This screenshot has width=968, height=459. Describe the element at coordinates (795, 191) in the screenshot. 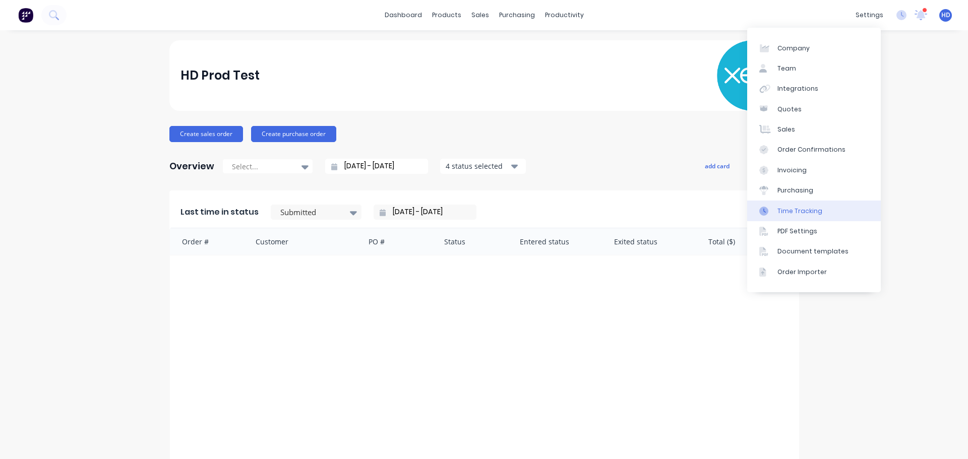

I see `div: Purchasing` at that location.